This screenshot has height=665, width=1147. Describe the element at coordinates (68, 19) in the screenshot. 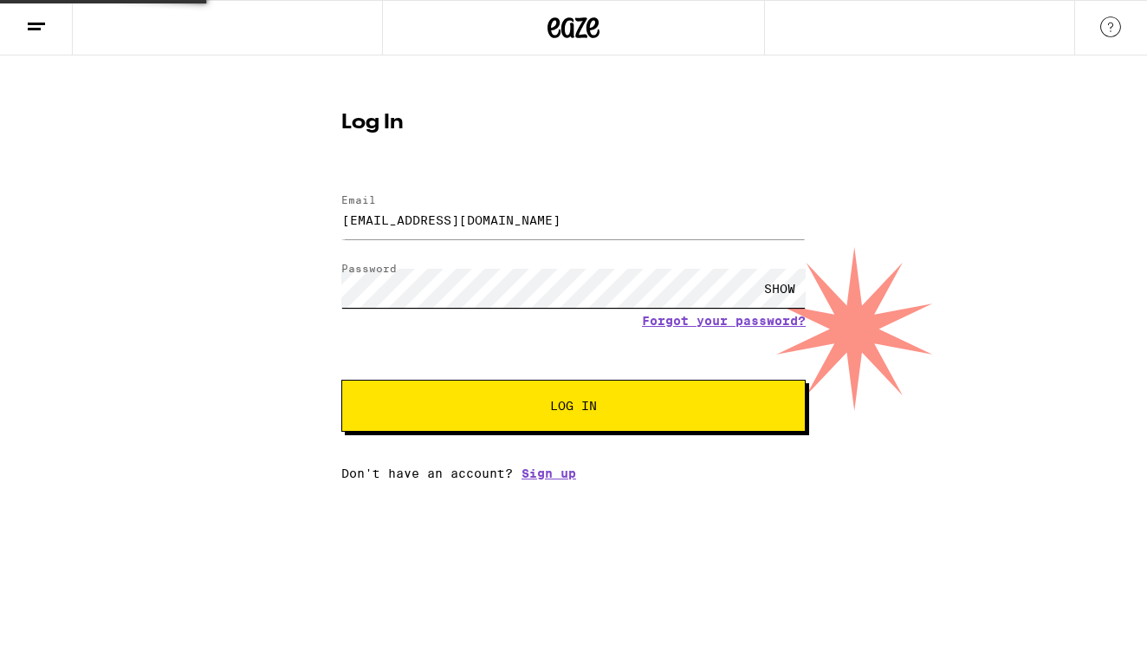

I see `span: Hi. Need any help?` at that location.